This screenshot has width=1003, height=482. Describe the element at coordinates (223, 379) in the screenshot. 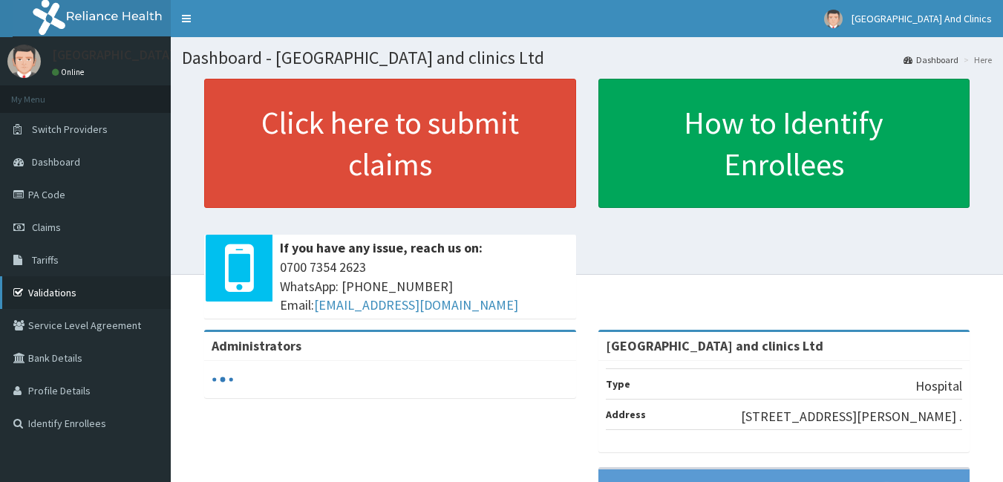

I see `svg: audio-loading` at that location.